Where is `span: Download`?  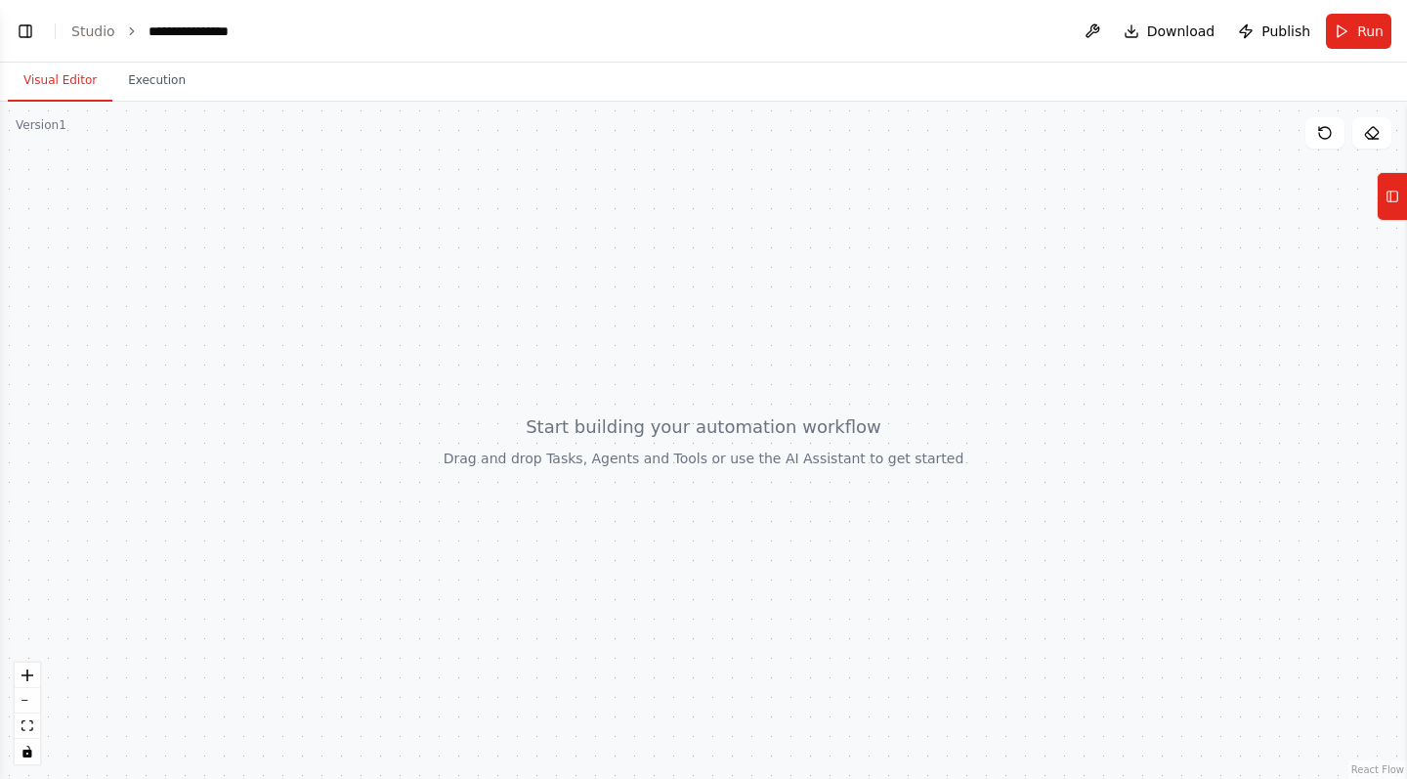 span: Download is located at coordinates (1181, 31).